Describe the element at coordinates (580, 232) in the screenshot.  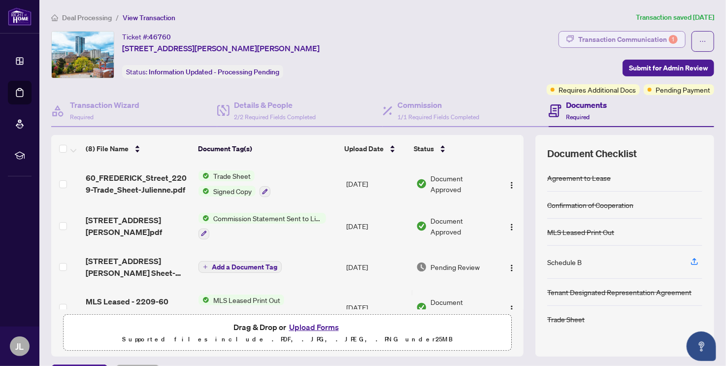
I see `div: MLS Leased Print Out` at that location.